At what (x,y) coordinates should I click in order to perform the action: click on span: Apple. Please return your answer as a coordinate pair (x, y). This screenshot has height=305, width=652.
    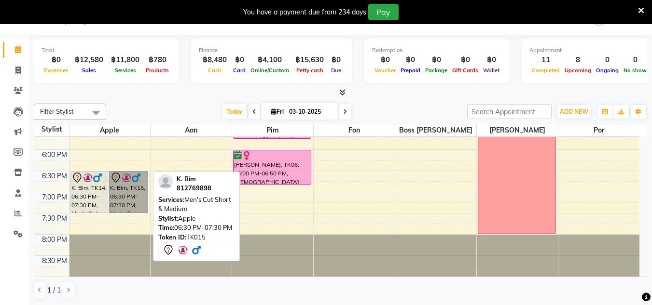
    Looking at the image, I should click on (110, 130).